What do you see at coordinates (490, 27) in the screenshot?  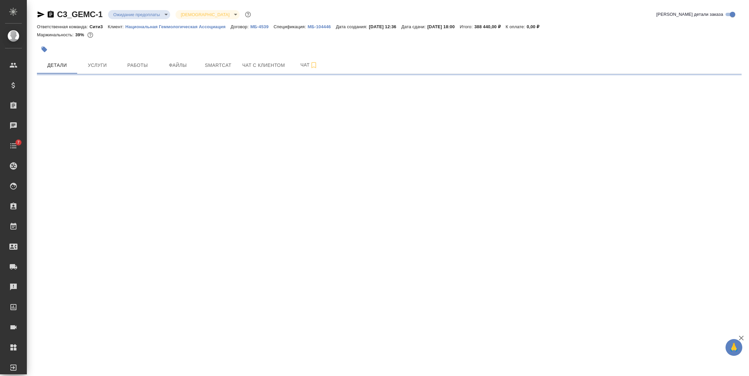 I see `p: 388 440,00 ₽` at bounding box center [490, 27].